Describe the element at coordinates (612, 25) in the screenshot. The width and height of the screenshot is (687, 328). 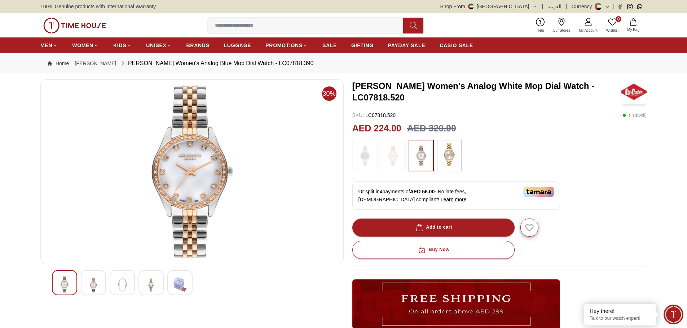
I see `a: 0Wishlist` at that location.